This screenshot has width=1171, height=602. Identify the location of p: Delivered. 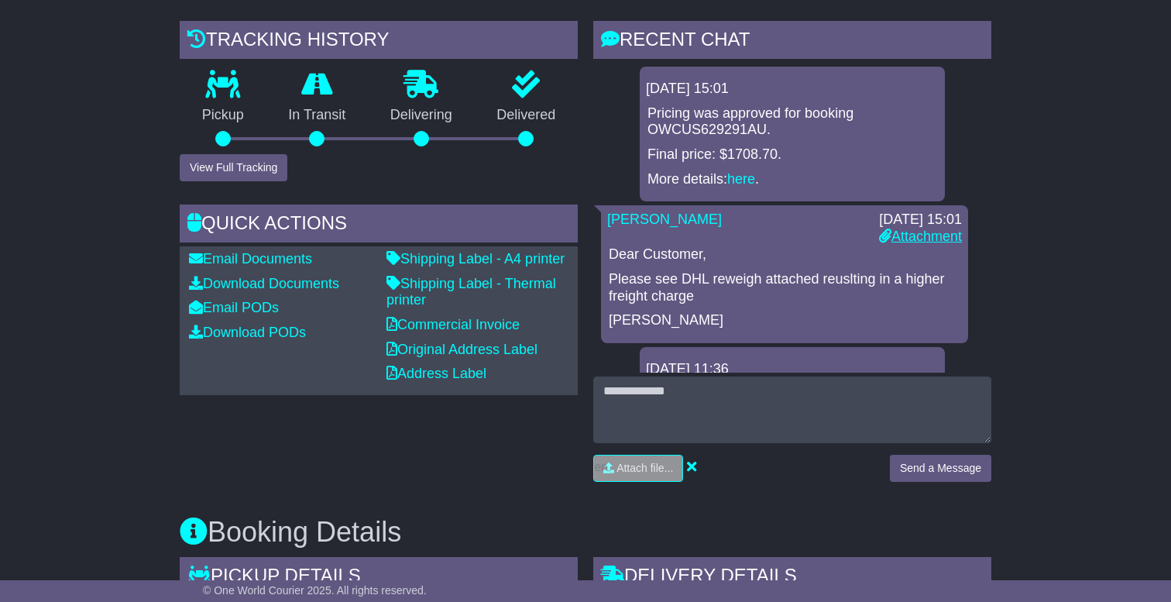
(527, 115).